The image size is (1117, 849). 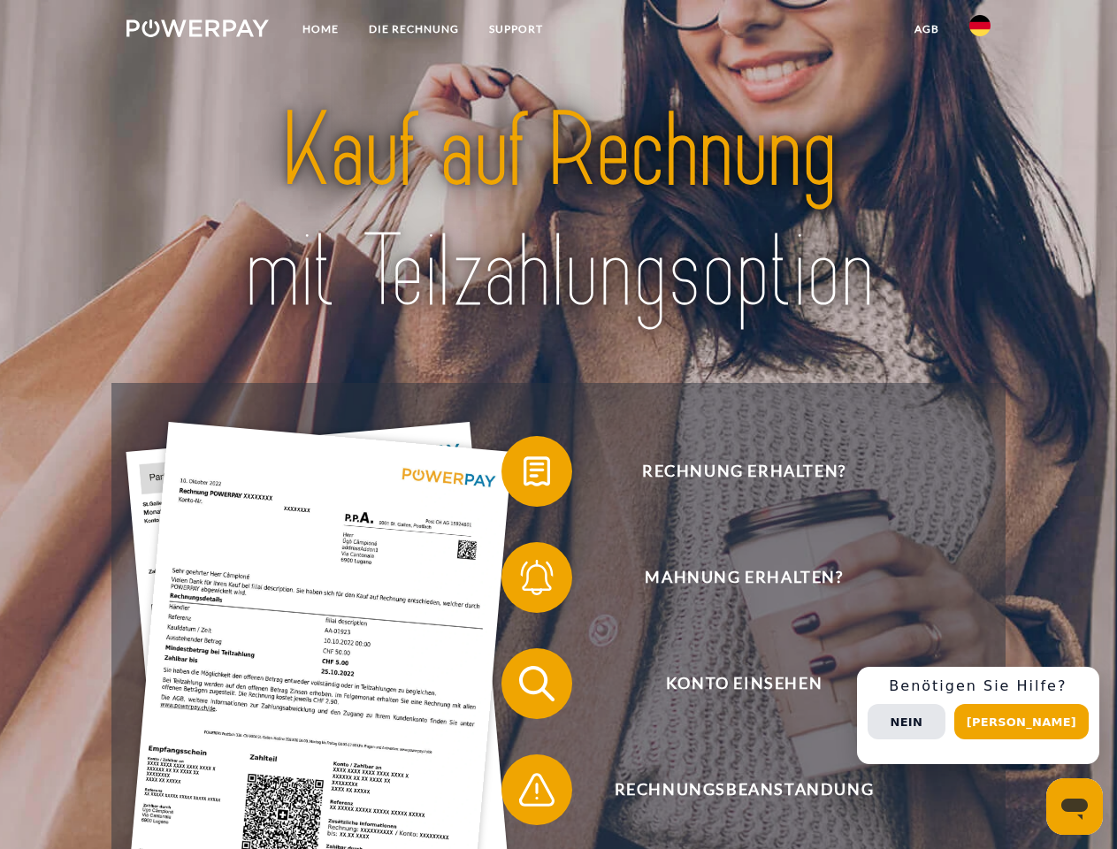 I want to click on img: qb_bill.svg, so click(x=537, y=471).